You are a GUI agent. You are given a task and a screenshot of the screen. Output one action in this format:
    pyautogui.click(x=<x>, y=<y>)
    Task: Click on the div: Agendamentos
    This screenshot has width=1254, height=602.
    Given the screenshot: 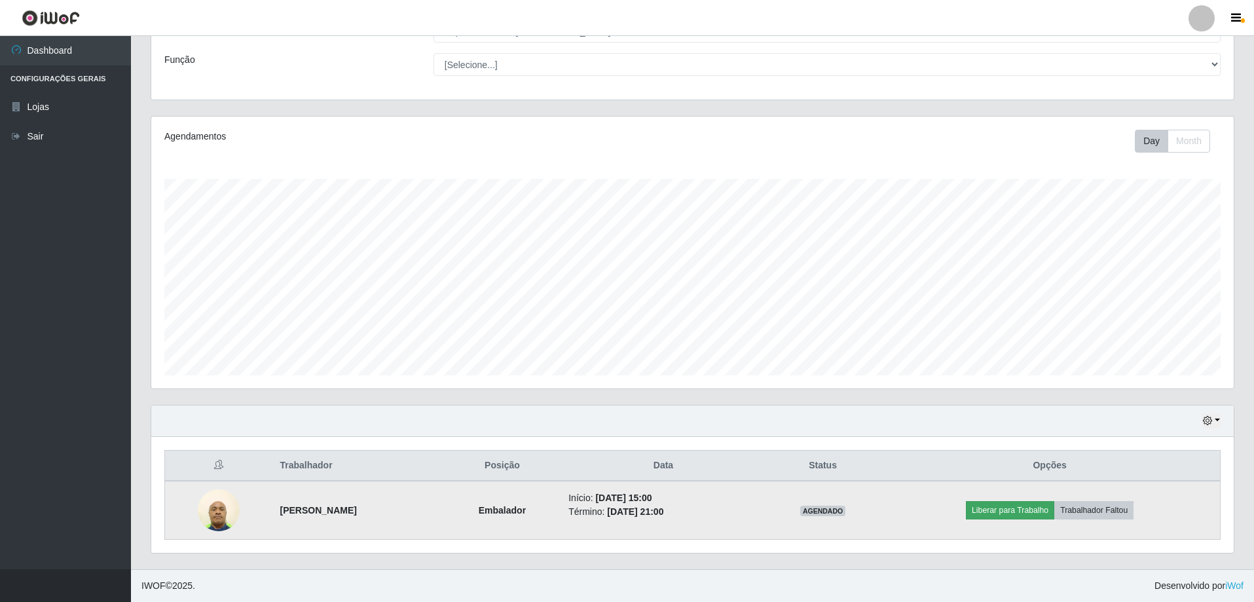 What is the action you would take?
    pyautogui.click(x=378, y=136)
    